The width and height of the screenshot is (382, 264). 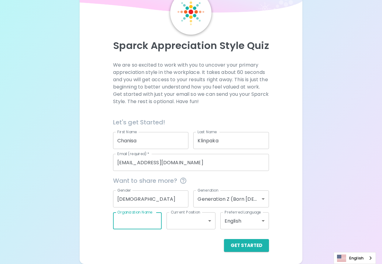 What do you see at coordinates (355, 258) in the screenshot?
I see `aside: Language selected: English` at bounding box center [355, 258].